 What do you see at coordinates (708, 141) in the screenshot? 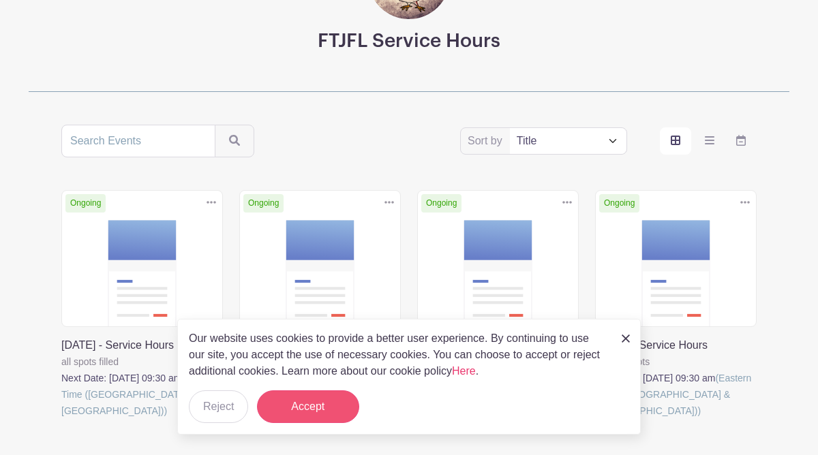
I see `div: order and view` at bounding box center [708, 141].